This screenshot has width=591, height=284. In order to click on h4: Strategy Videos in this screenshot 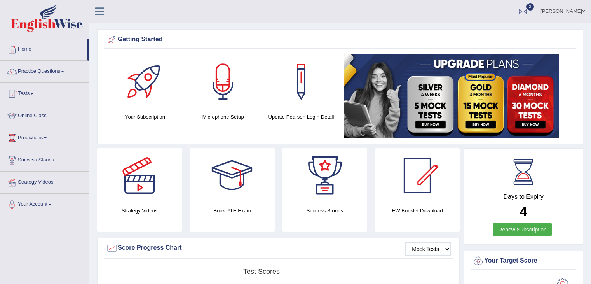, I will do `click(139, 210)`.